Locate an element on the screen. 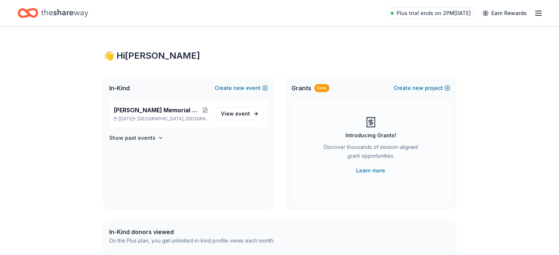 This screenshot has width=559, height=255. button: Show past events is located at coordinates (136, 138).